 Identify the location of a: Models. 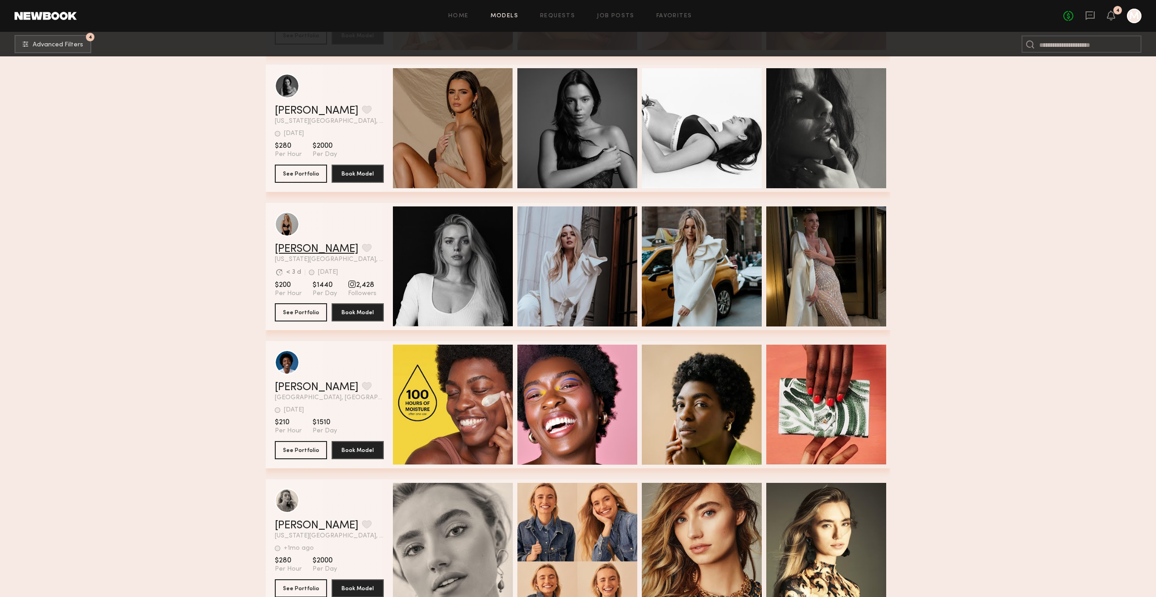
(504, 16).